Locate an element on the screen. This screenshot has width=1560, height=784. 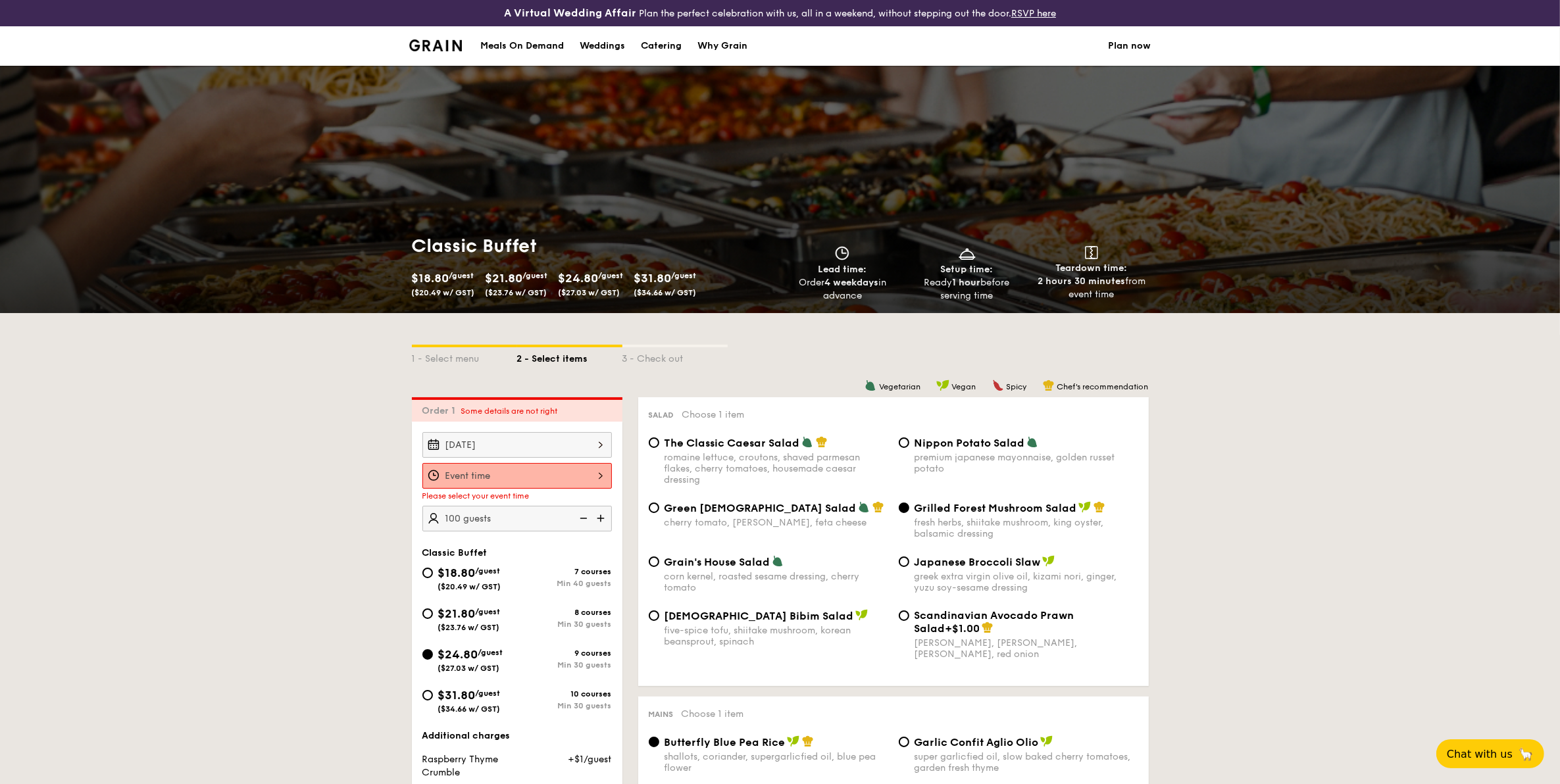
input: Garlic Confit Aglio Oliosuper garlicfied oil, slow baked cherry tomatoes, garden fresh thyme is located at coordinates (904, 742).